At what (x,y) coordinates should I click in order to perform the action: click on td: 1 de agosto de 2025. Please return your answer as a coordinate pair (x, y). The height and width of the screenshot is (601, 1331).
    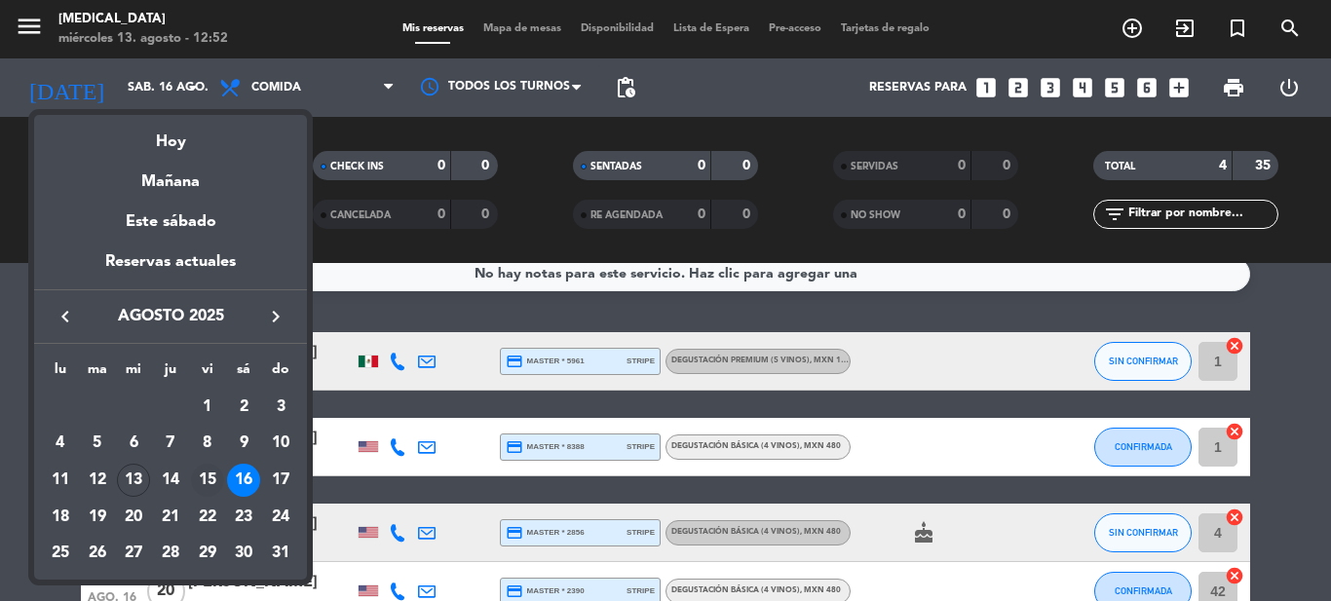
    Looking at the image, I should click on (208, 407).